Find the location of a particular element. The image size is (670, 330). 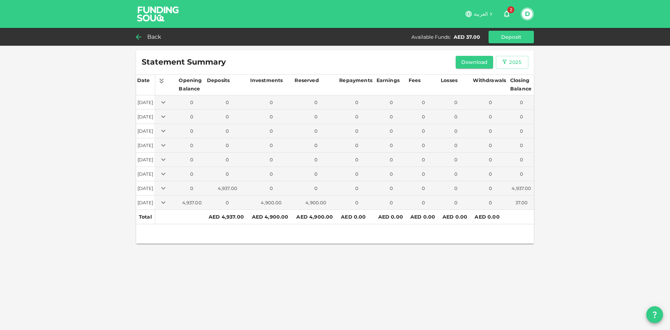

div: Investments is located at coordinates (266, 80).